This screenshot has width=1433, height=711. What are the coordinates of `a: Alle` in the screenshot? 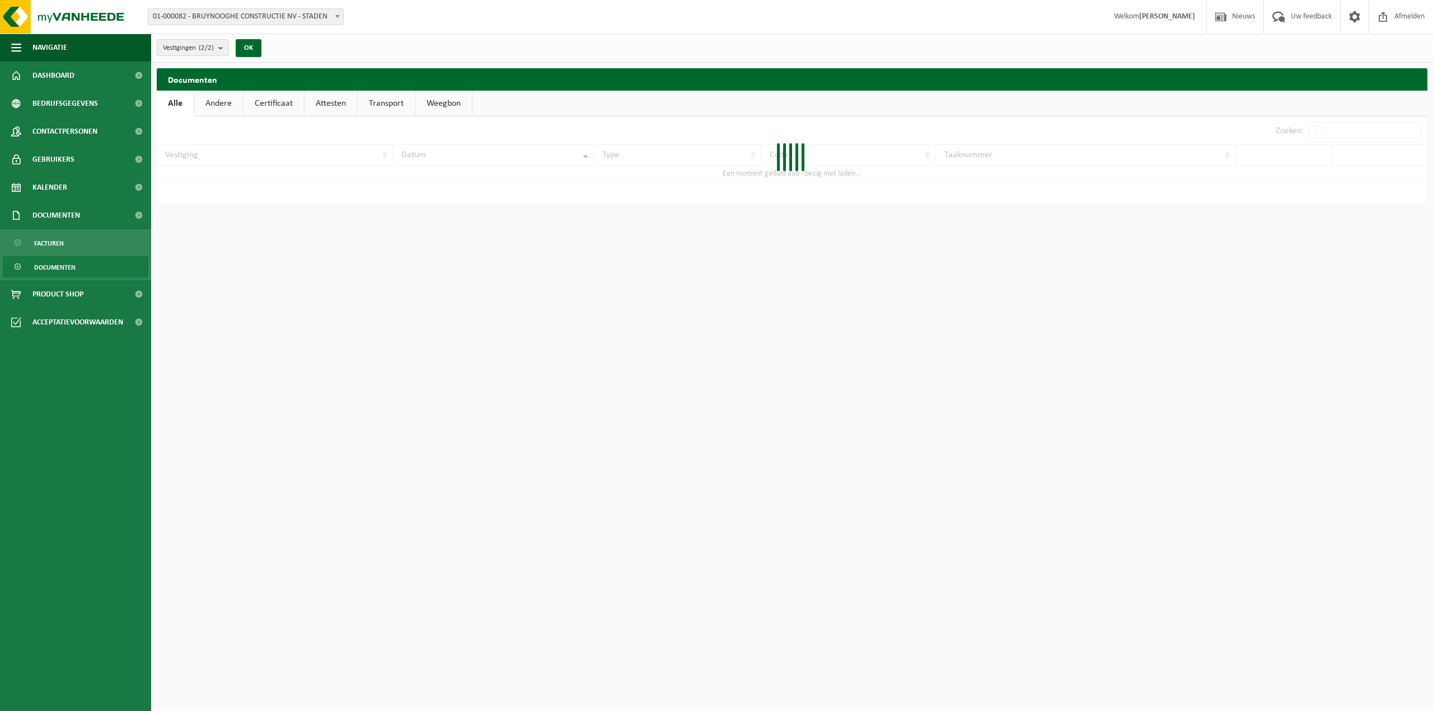 It's located at (175, 104).